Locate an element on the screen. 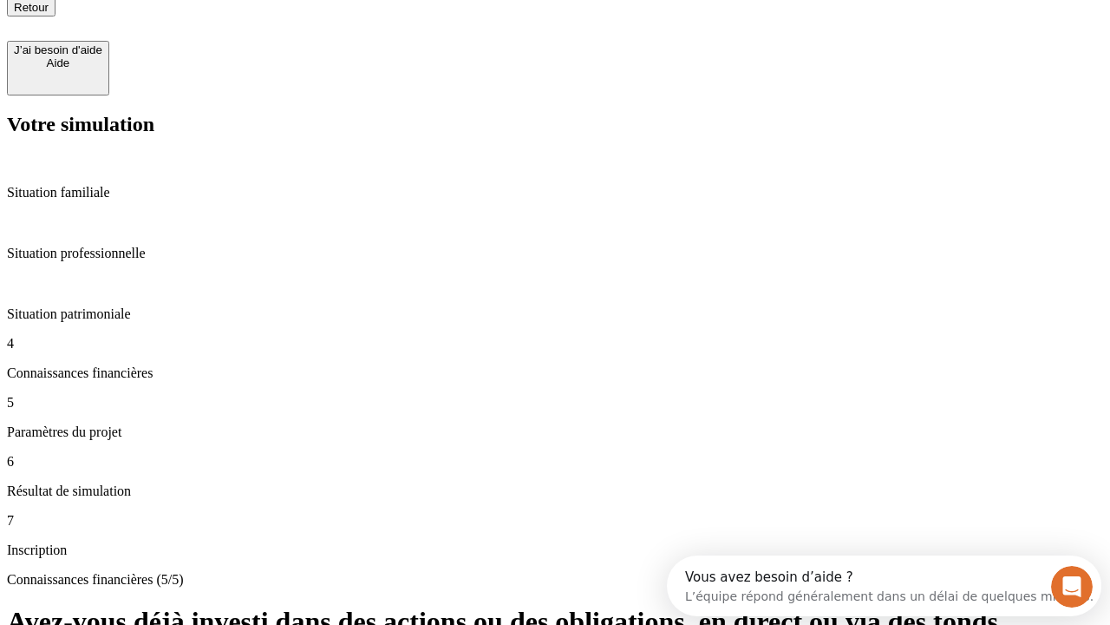 Image resolution: width=1110 pixels, height=625 pixels. p: Paramètres du projet is located at coordinates (555, 432).